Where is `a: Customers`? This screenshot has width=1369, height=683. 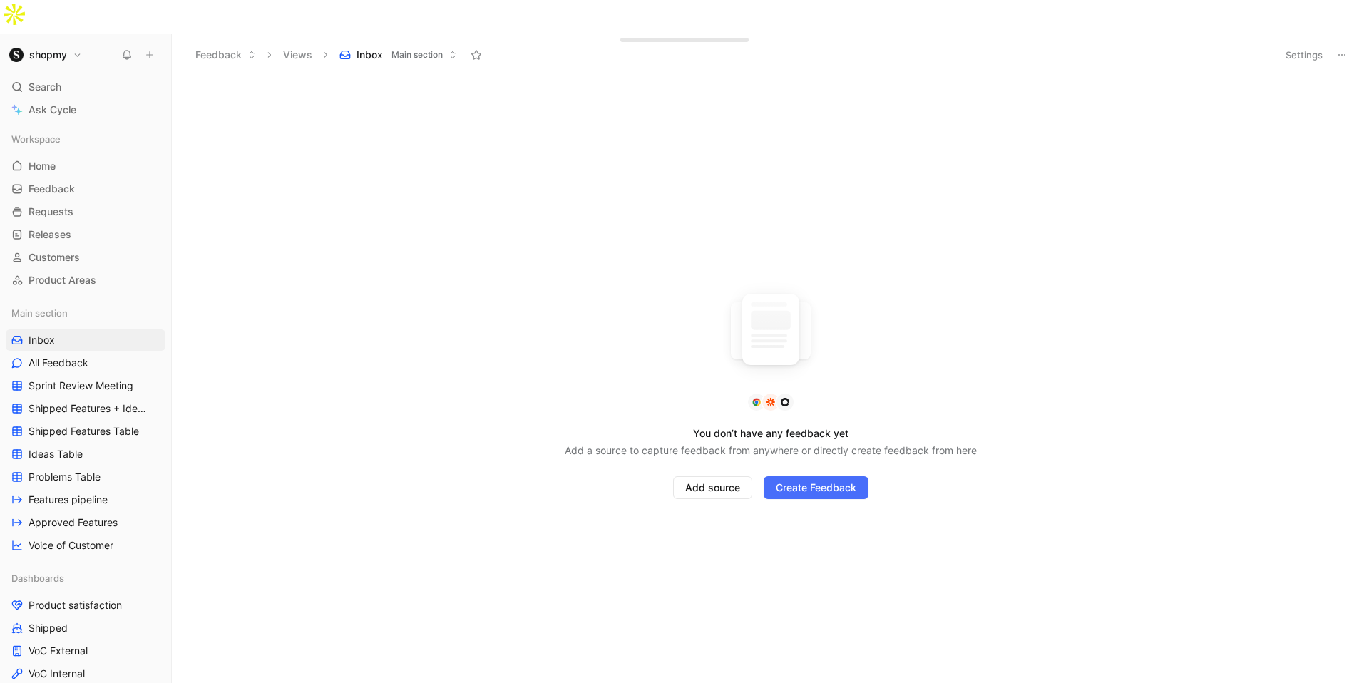
a: Customers is located at coordinates (86, 257).